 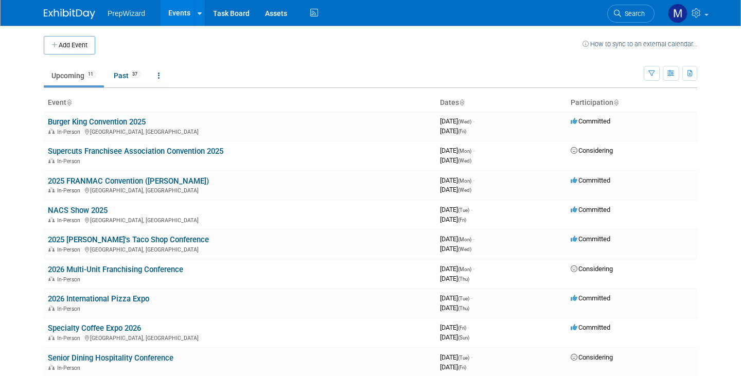 I want to click on th: Participation, so click(x=632, y=103).